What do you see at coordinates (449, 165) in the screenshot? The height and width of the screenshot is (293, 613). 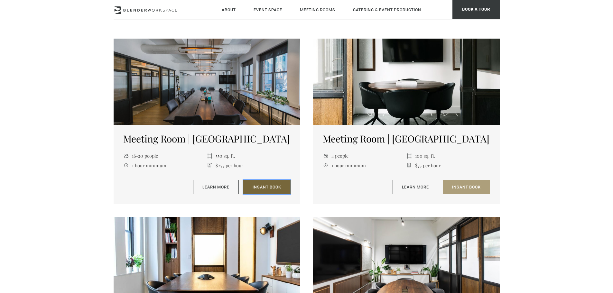 I see `li: $75 per hour` at bounding box center [449, 165].